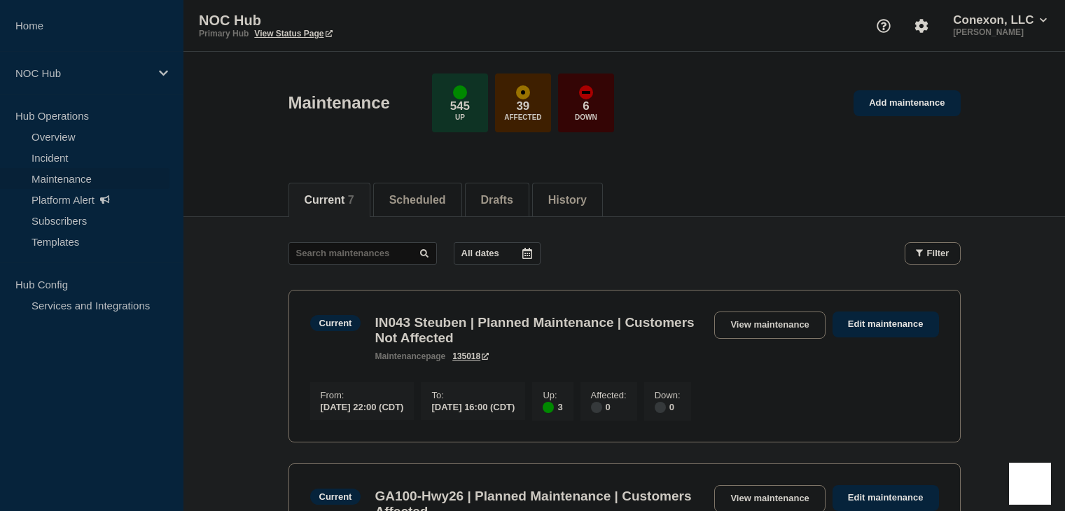 This screenshot has height=511, width=1065. What do you see at coordinates (537, 330) in the screenshot?
I see `h3: IN043 Steuben | Planned Maintenance | Customers Not Affected` at bounding box center [537, 330].